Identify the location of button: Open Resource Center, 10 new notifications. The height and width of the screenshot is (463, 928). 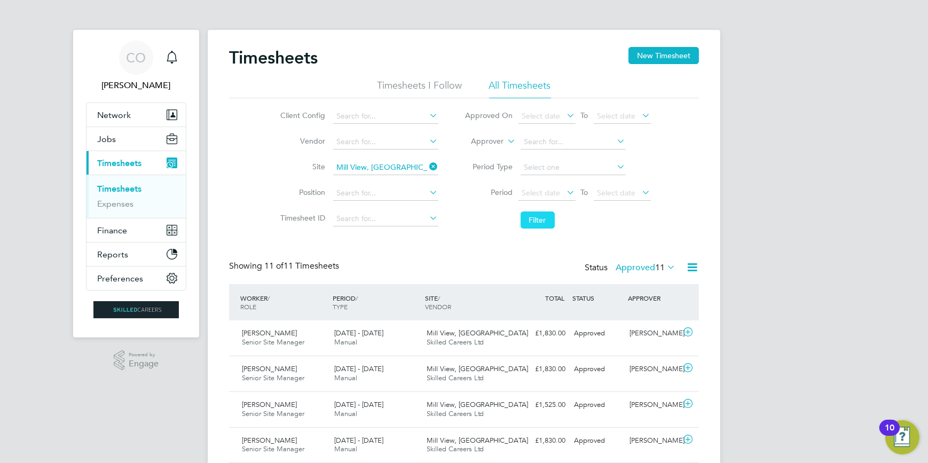
(902, 437).